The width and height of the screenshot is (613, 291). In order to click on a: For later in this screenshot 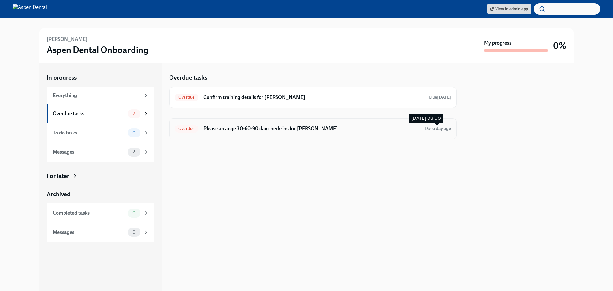, I will do `click(100, 176)`.